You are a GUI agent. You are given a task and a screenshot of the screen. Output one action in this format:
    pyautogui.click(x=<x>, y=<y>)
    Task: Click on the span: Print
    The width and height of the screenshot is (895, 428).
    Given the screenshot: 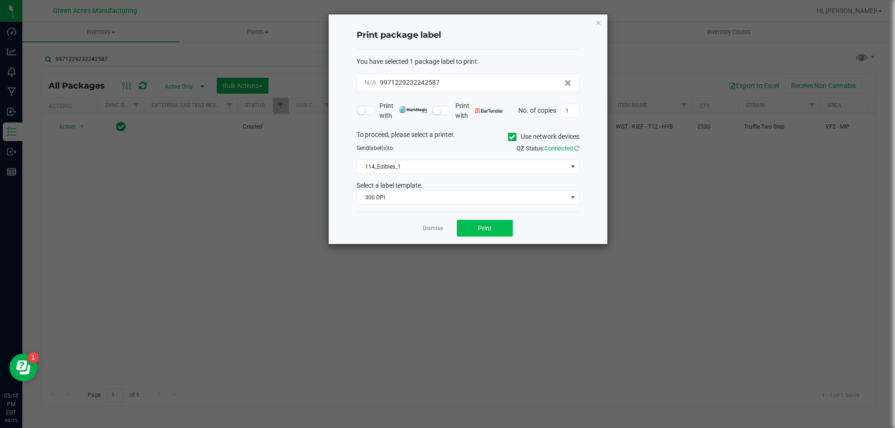 What is the action you would take?
    pyautogui.click(x=485, y=228)
    